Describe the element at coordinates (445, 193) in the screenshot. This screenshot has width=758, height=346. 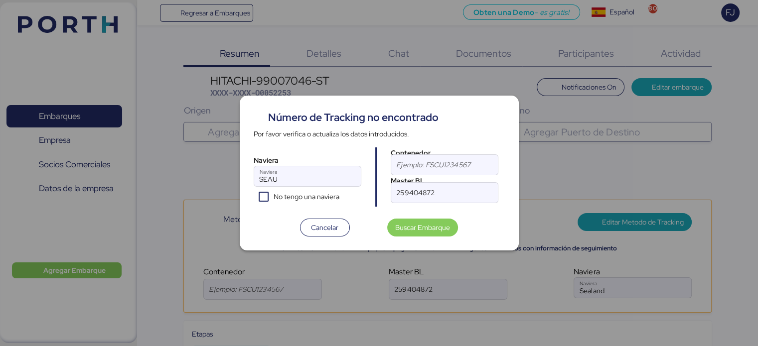
I see `input: Ejemplo: 012345678900` at that location.